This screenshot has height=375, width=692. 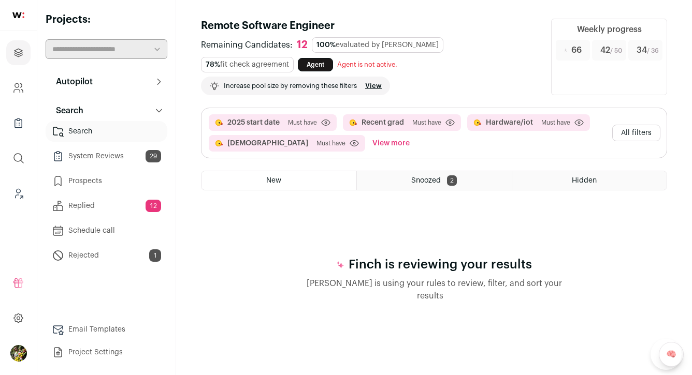 What do you see at coordinates (647, 50) in the screenshot?
I see `span: 34` at bounding box center [647, 50].